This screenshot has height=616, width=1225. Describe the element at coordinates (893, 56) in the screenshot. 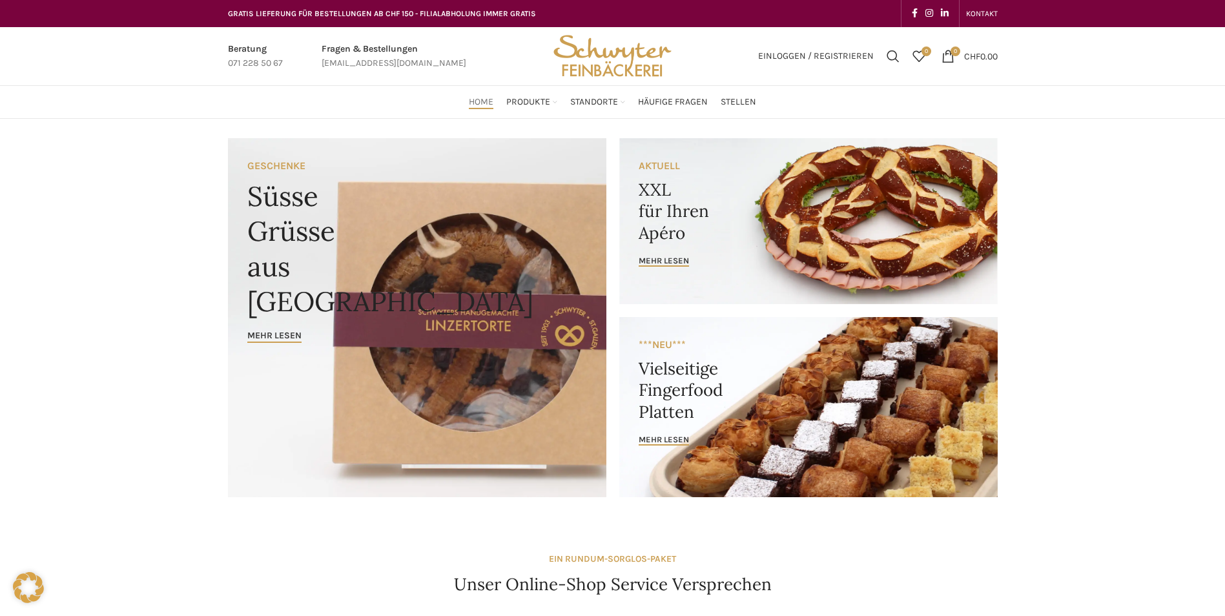

I see `a: Suchen` at that location.